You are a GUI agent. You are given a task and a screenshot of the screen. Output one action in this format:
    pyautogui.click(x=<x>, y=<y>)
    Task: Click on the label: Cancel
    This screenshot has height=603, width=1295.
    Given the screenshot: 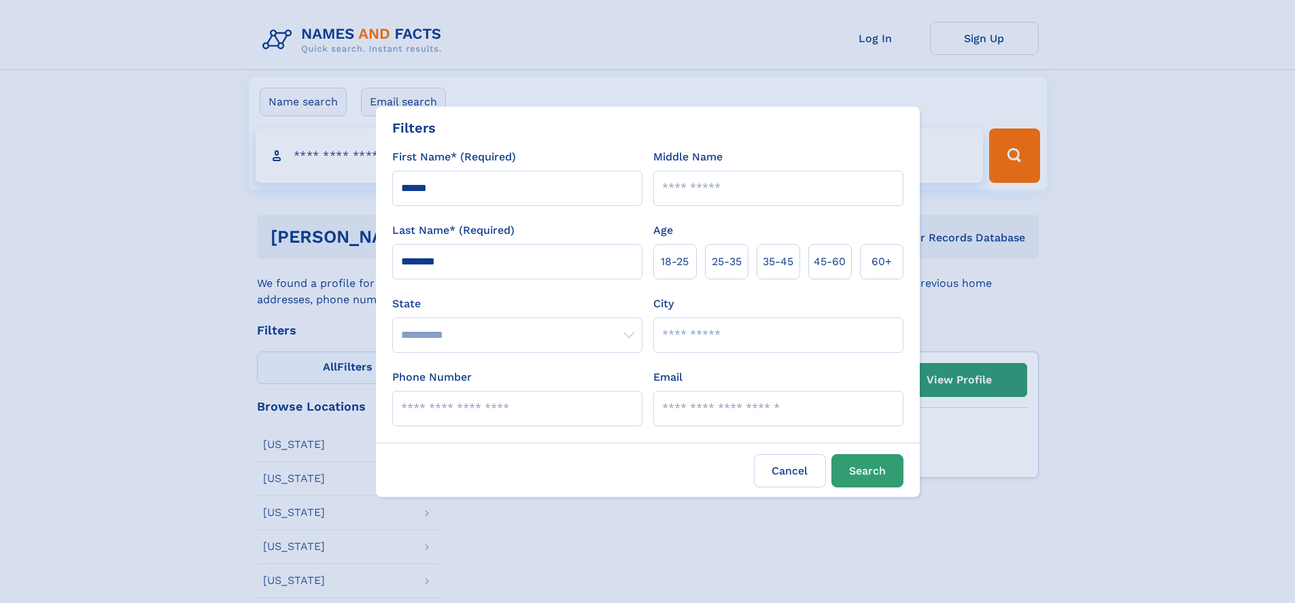 What is the action you would take?
    pyautogui.click(x=790, y=471)
    